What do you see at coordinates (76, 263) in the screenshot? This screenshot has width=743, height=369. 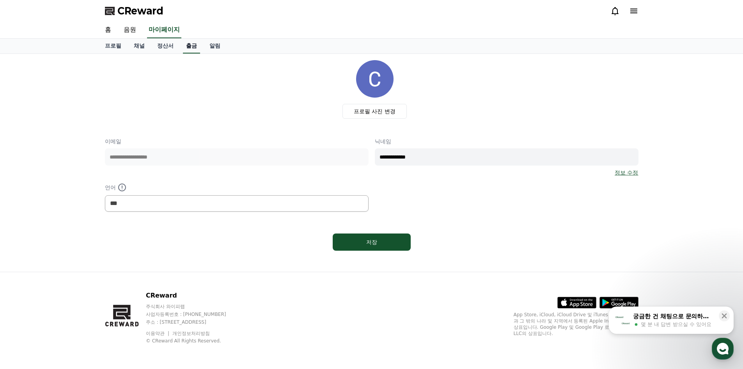 I see `span: 대화` at bounding box center [76, 263].